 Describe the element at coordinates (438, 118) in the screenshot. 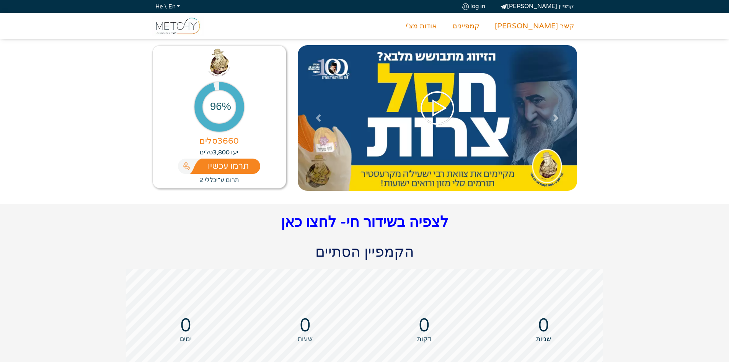

I see `img: kerestir5` at that location.